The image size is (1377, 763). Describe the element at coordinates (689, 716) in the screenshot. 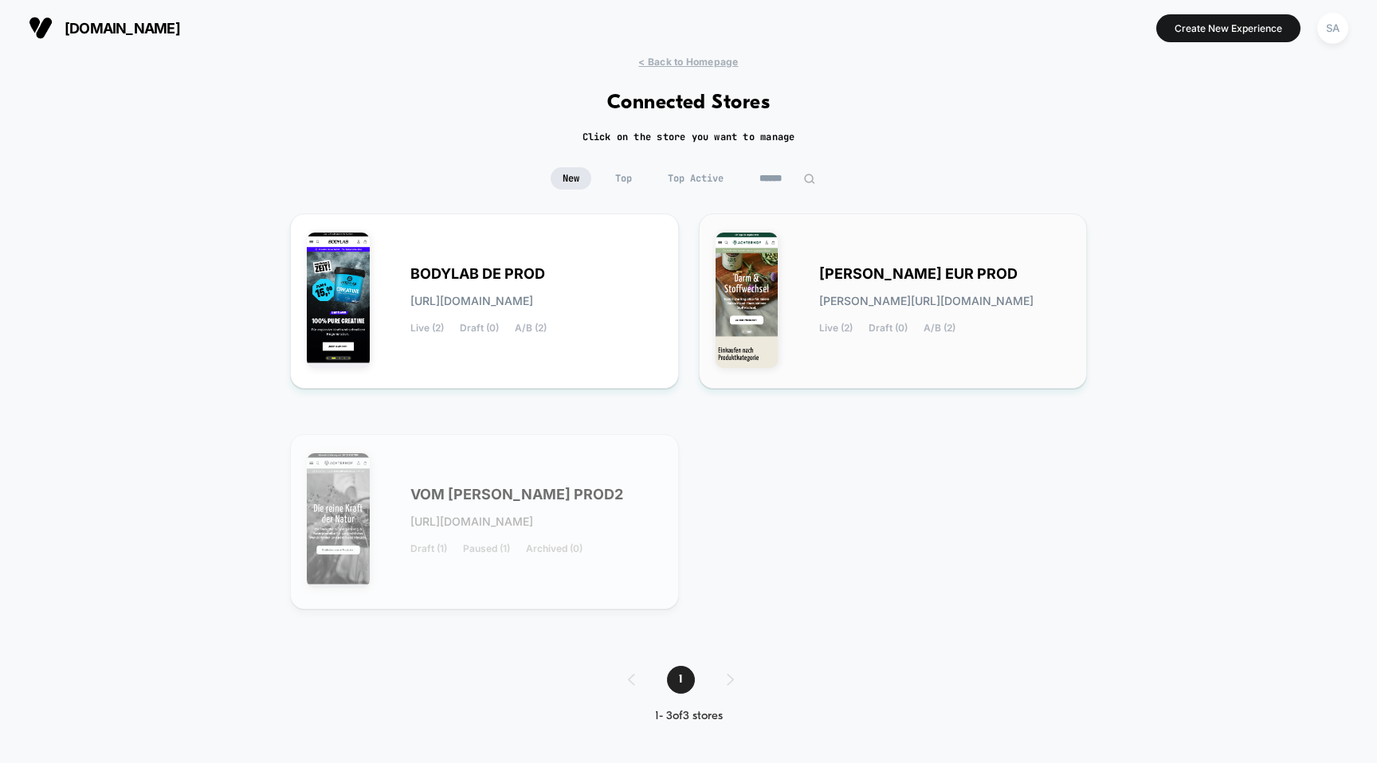

I see `div: 1 - 3 of 3 stores` at that location.